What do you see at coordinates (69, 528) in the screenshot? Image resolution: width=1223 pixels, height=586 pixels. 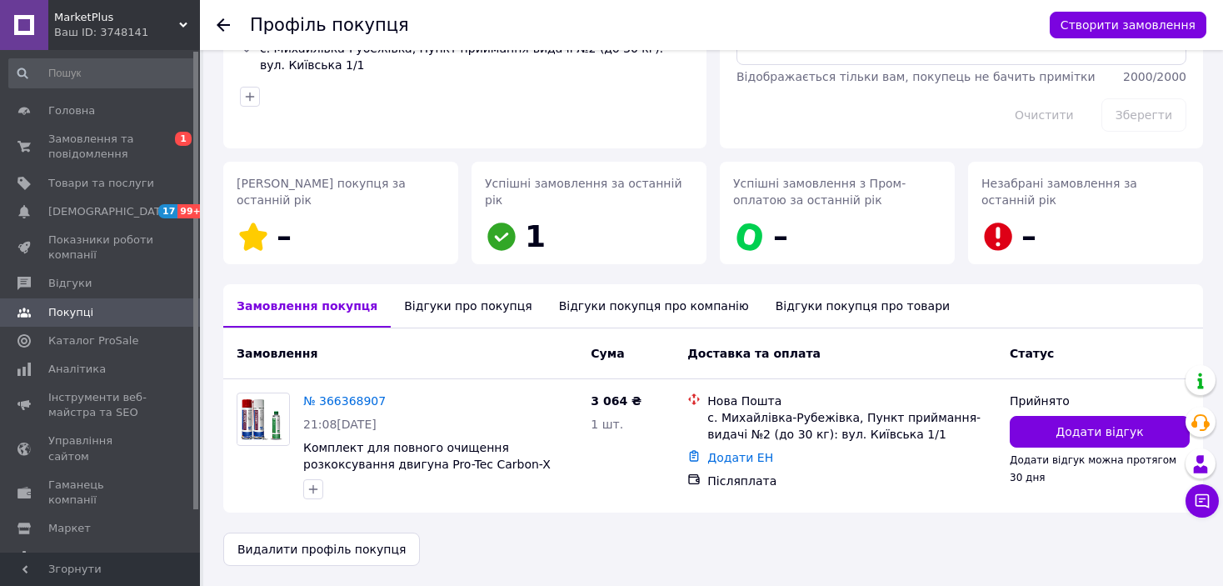 I see `span: Маркет` at bounding box center [69, 528].